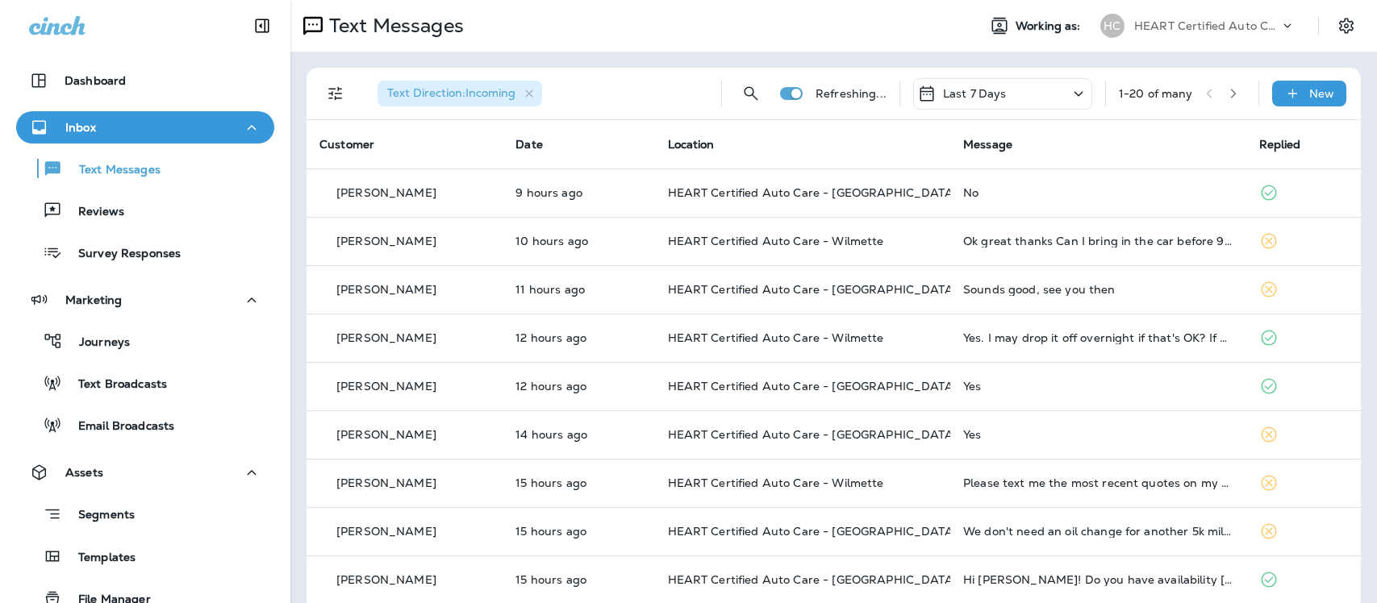  I want to click on div: HC, so click(1112, 26).